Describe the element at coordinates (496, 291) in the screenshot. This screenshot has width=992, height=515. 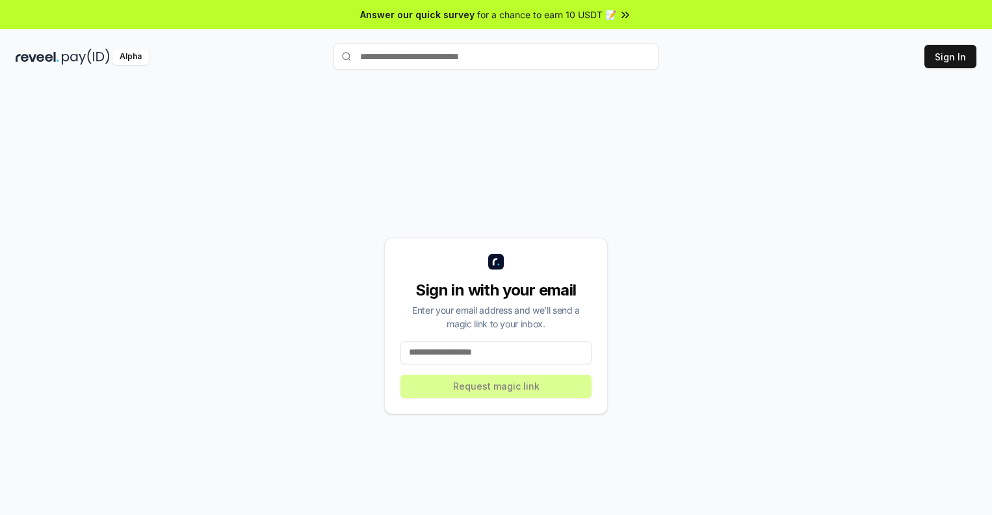
I see `div: Sign in with your email` at that location.